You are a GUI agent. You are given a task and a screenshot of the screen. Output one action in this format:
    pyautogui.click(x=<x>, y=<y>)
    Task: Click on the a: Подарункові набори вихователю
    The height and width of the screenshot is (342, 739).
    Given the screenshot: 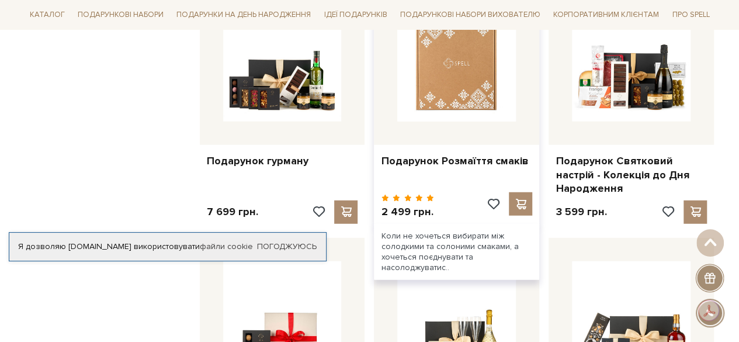 What is the action you would take?
    pyautogui.click(x=470, y=15)
    